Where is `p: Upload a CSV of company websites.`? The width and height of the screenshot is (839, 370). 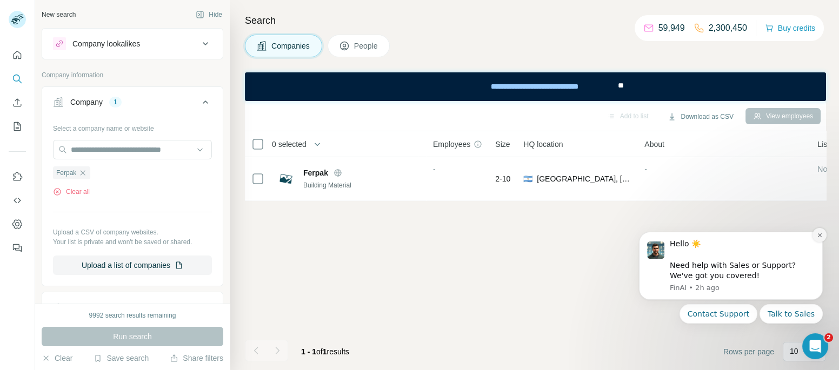
p: Upload a CSV of company websites. is located at coordinates (132, 232).